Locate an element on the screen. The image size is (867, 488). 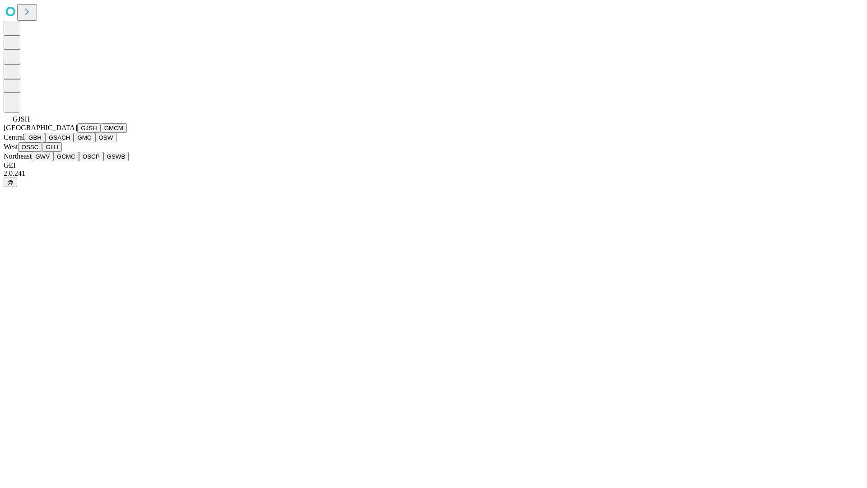
div: 2.0.241 is located at coordinates (433, 173).